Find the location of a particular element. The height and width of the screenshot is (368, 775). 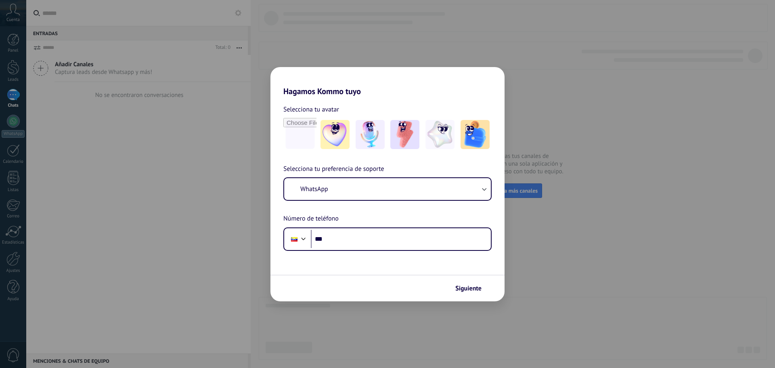

img: -3.jpeg is located at coordinates (405, 134).